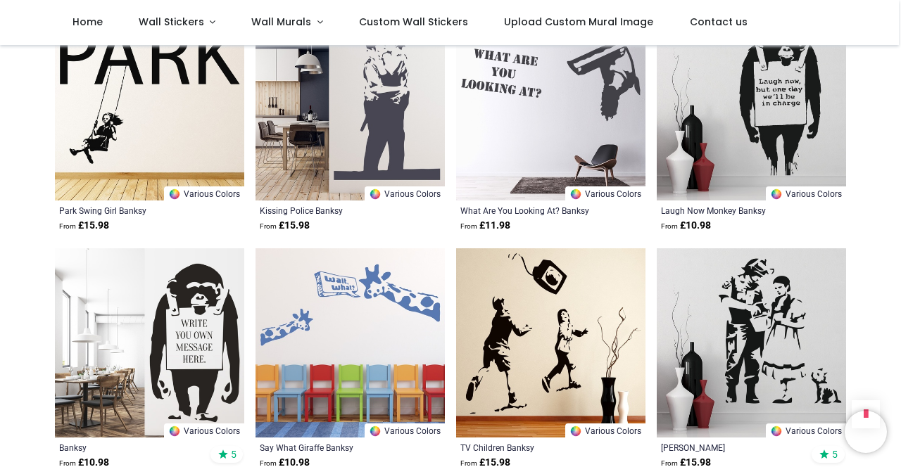  What do you see at coordinates (579, 22) in the screenshot?
I see `span: Upload Custom Mural Image` at bounding box center [579, 22].